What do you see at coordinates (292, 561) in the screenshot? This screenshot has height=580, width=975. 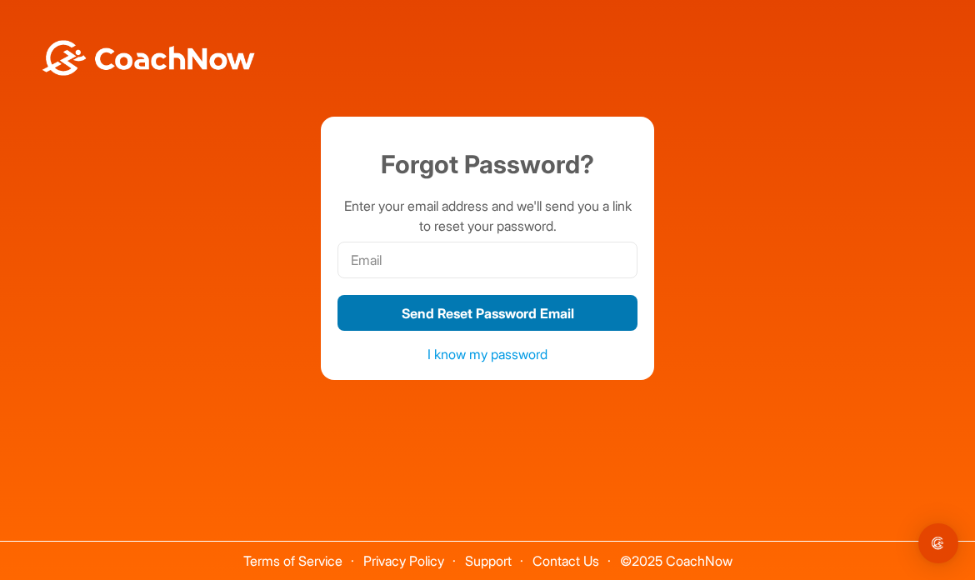 I see `a: Terms of Service` at bounding box center [292, 561].